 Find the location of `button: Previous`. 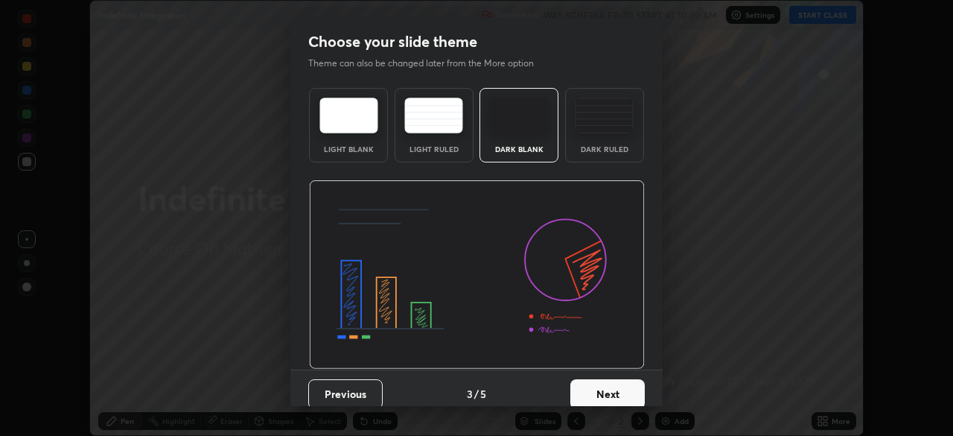

button: Previous is located at coordinates (346, 394).